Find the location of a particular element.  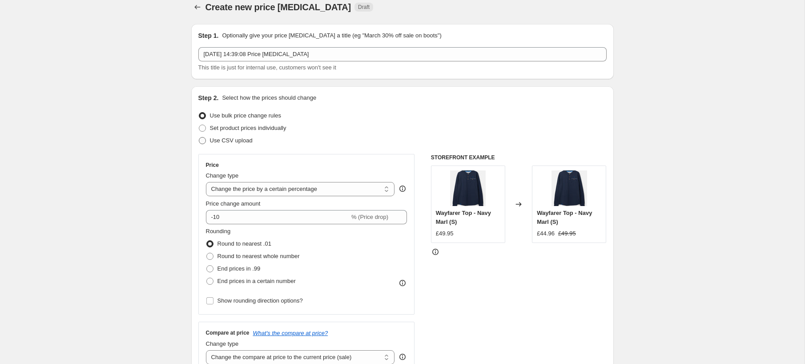

span: Use bulk price change rules is located at coordinates (245, 115).